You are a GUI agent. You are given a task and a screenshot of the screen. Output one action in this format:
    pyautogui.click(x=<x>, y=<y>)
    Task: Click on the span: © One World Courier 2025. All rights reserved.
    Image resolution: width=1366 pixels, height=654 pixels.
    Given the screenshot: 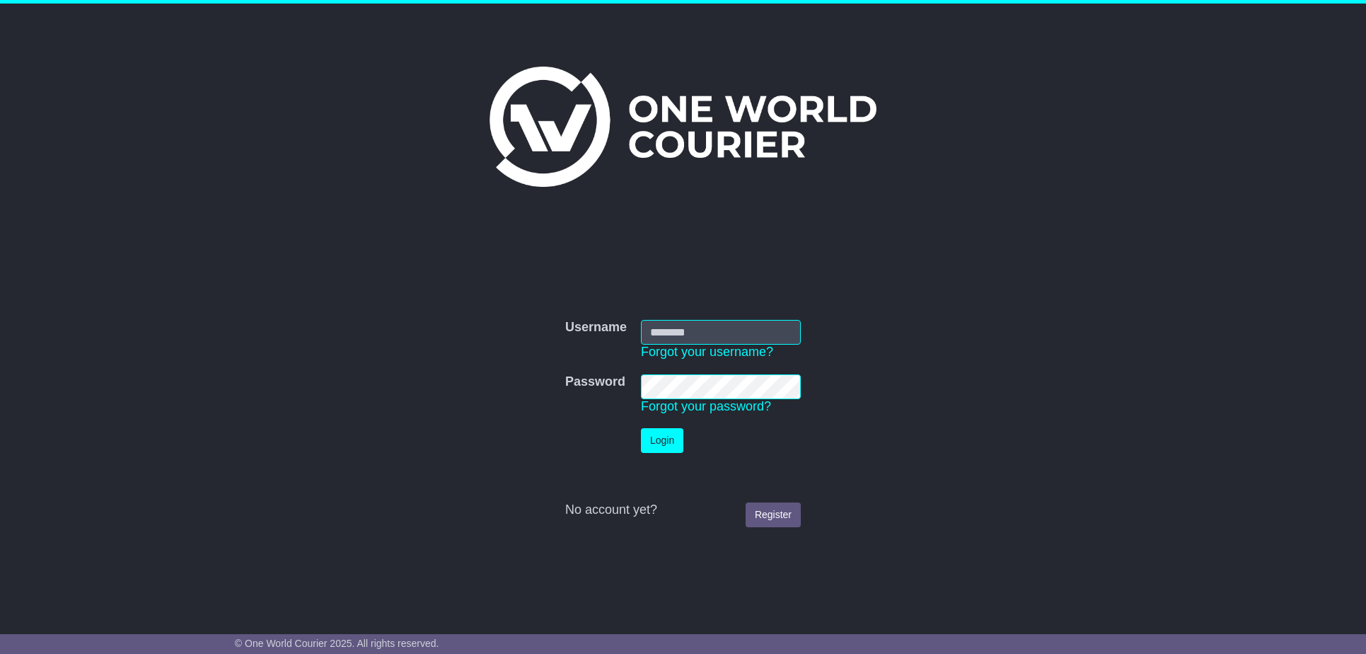 What is the action you would take?
    pyautogui.click(x=337, y=643)
    